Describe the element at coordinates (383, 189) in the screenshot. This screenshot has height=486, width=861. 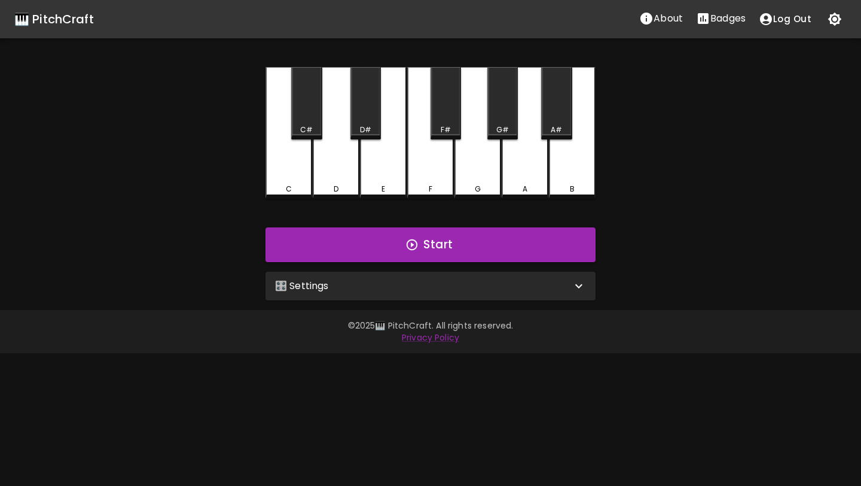
I see `div: E` at that location.